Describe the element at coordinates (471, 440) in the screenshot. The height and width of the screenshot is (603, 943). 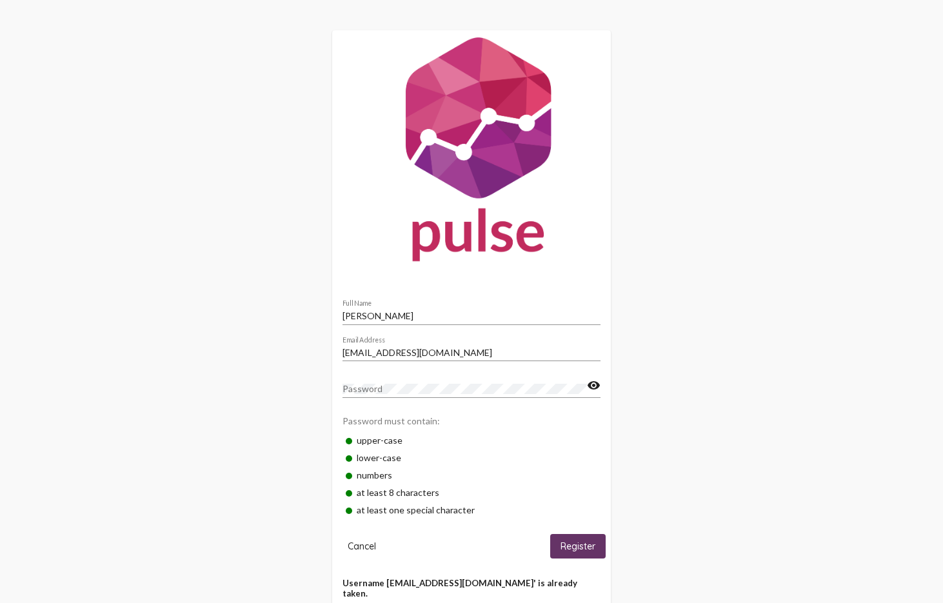
I see `div: upper-case` at that location.